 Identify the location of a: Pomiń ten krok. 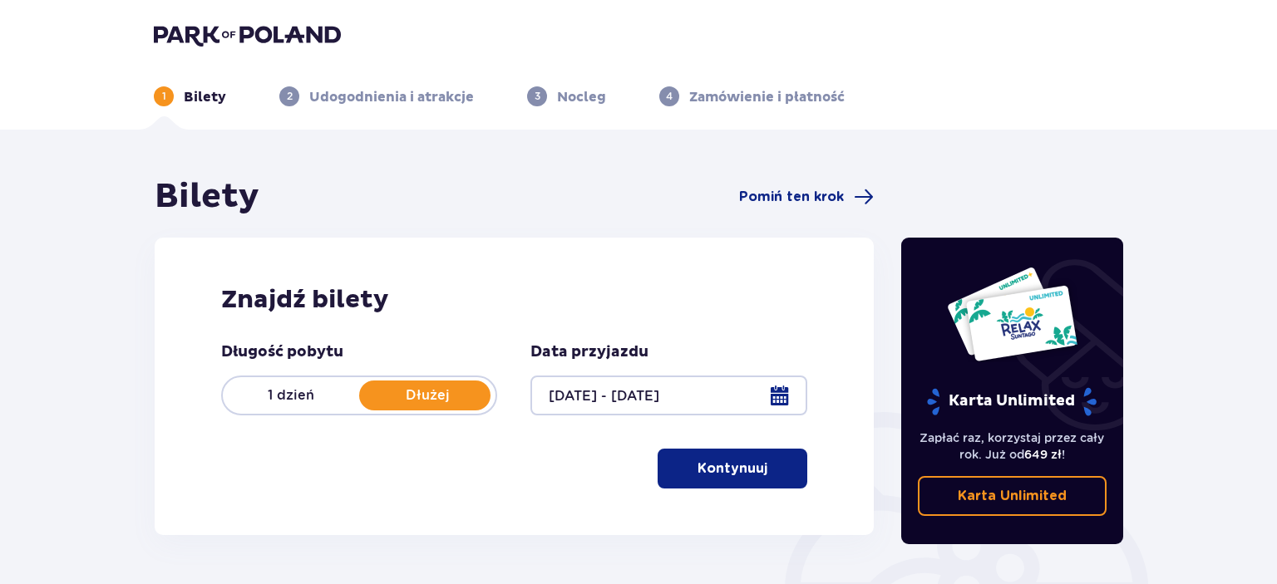
(806, 197).